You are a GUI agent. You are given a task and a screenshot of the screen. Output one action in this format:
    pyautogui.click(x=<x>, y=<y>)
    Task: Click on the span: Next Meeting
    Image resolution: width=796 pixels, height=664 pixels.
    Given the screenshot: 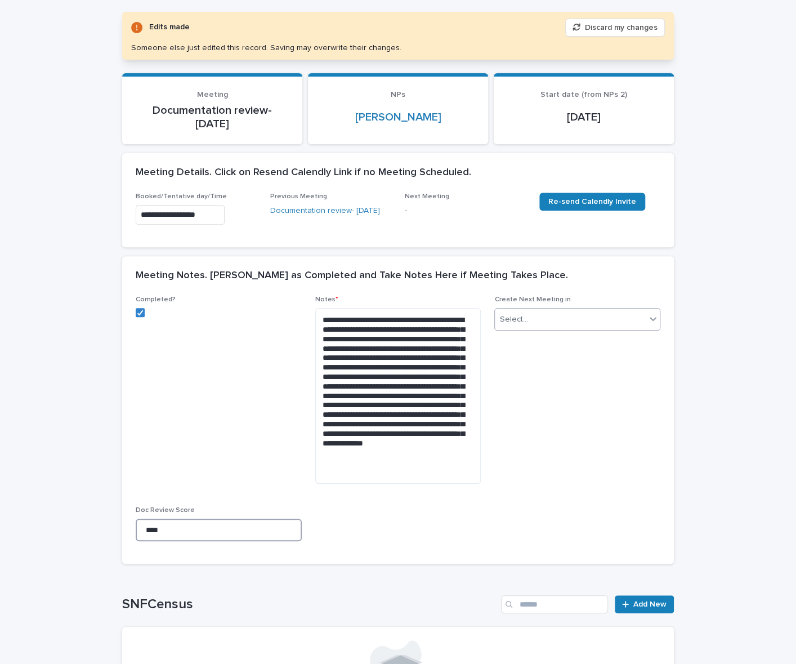 What is the action you would take?
    pyautogui.click(x=427, y=197)
    